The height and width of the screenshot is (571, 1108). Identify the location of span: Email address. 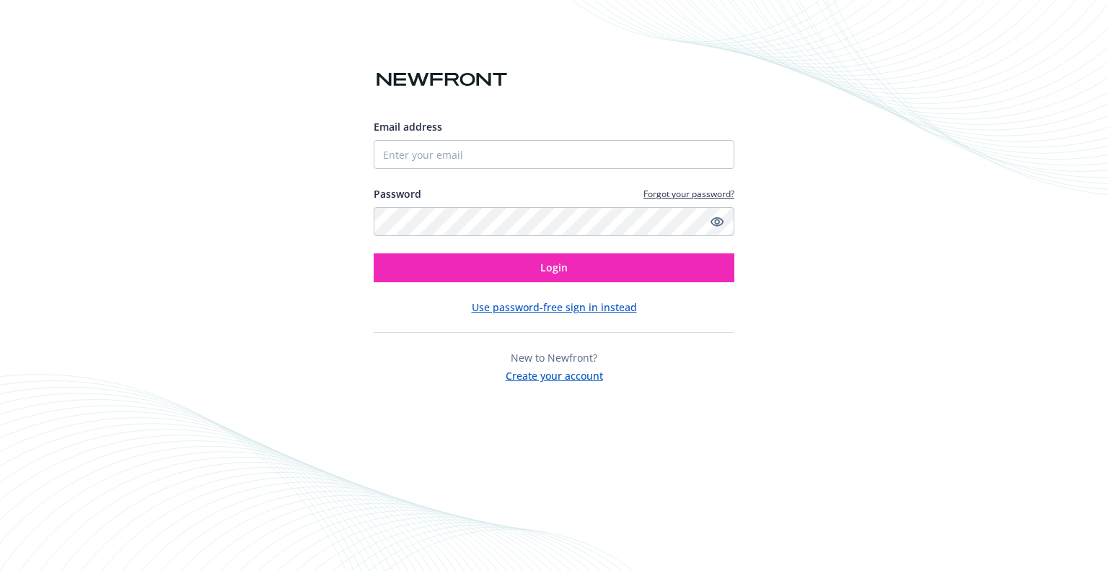
(408, 126).